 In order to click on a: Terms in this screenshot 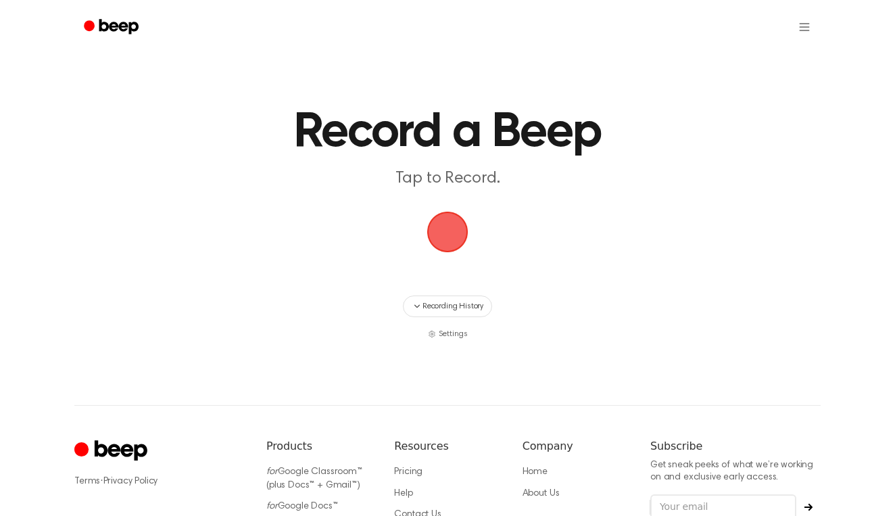, I will do `click(87, 481)`.